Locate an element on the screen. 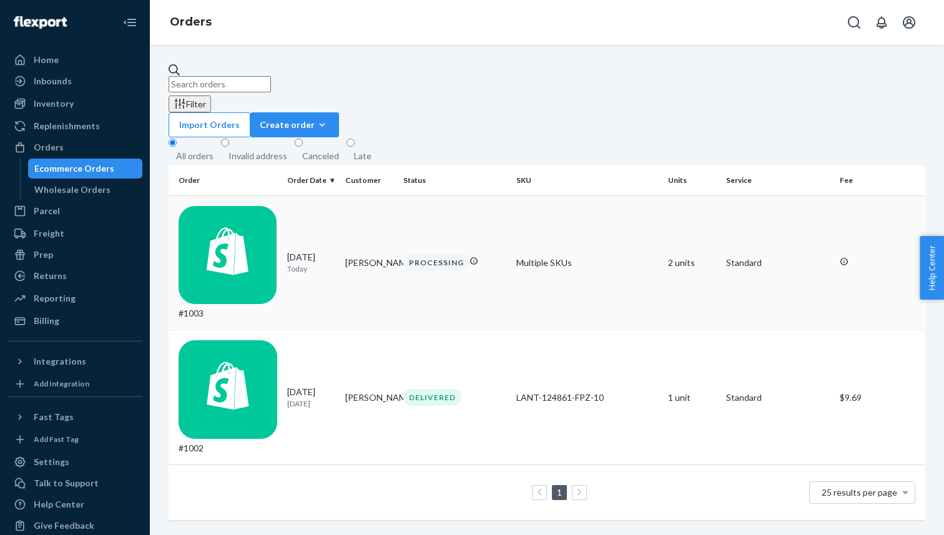 The image size is (944, 535). div: Parcel is located at coordinates (47, 211).